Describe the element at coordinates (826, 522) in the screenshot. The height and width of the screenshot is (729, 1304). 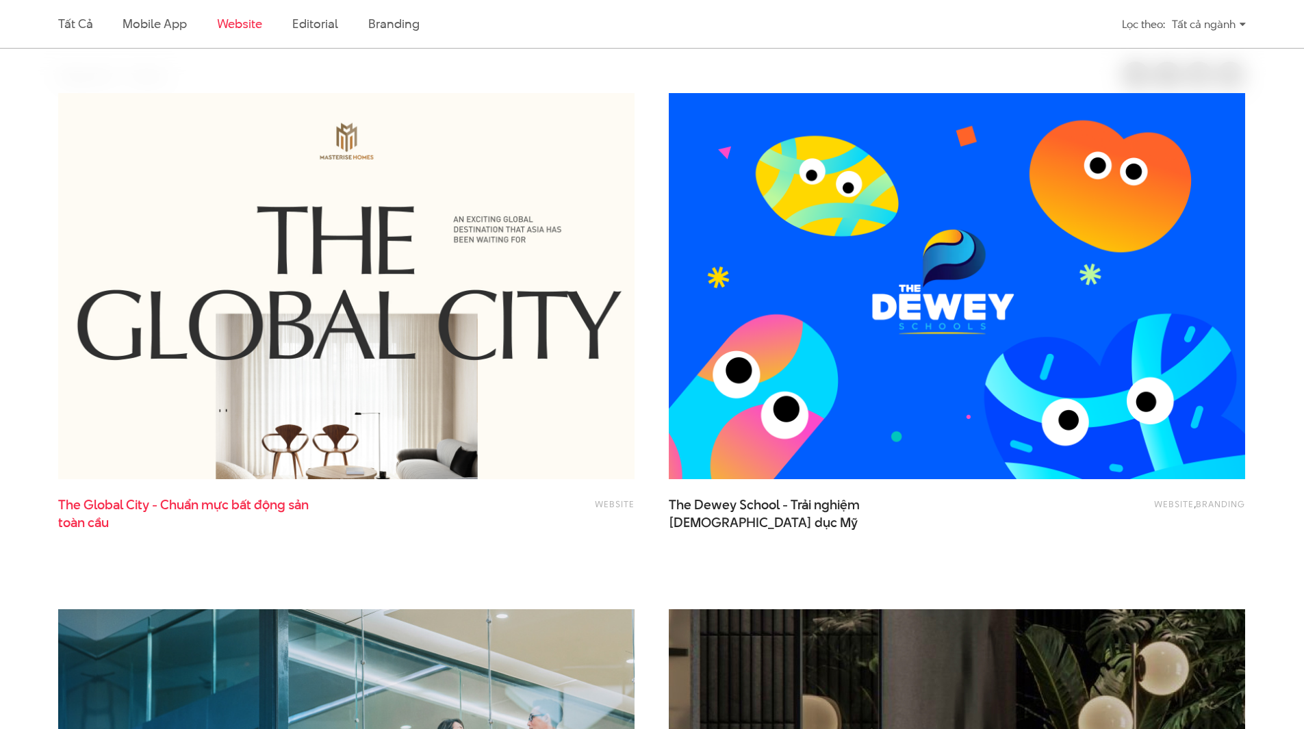
I see `span: dục` at that location.